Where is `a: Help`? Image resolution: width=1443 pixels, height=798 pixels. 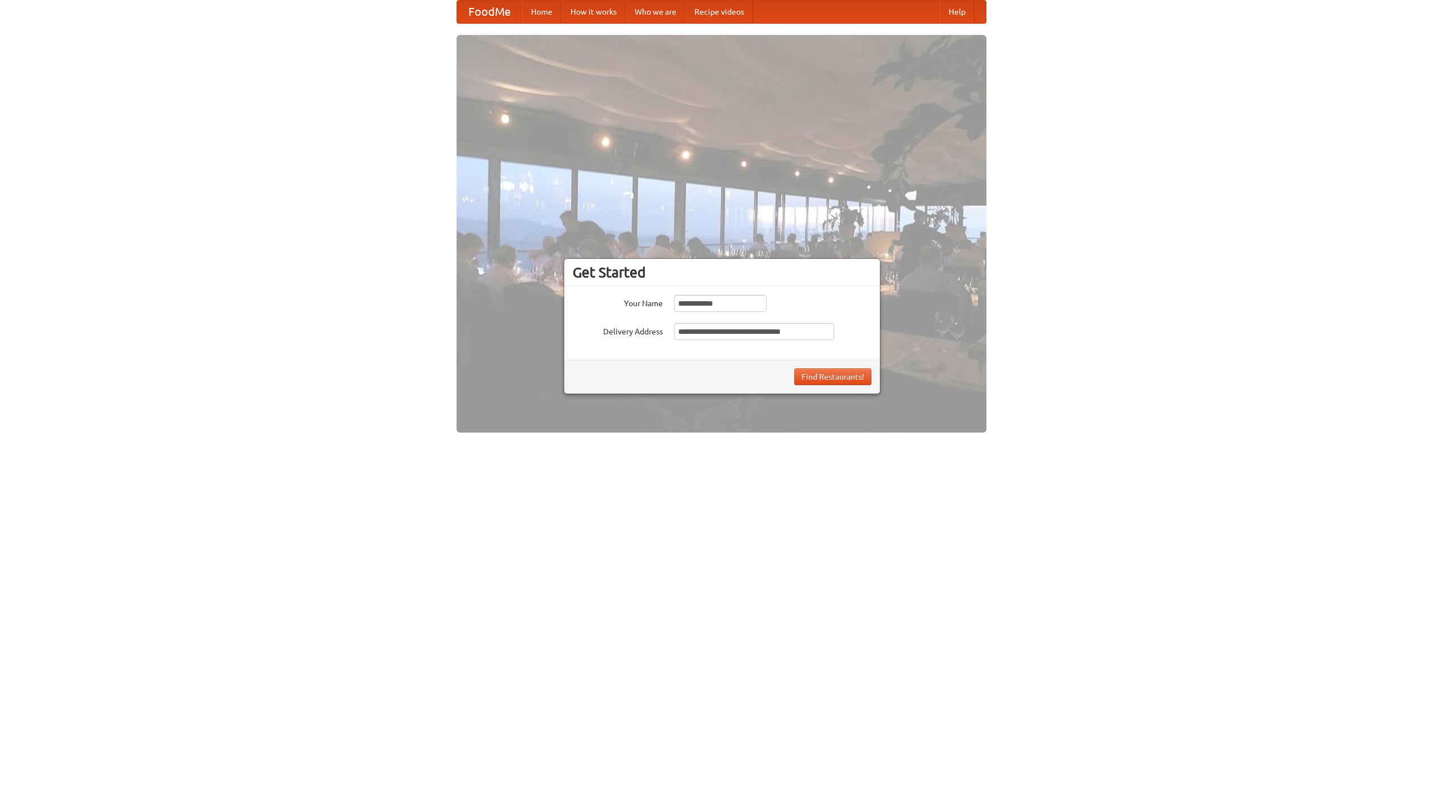 a: Help is located at coordinates (957, 12).